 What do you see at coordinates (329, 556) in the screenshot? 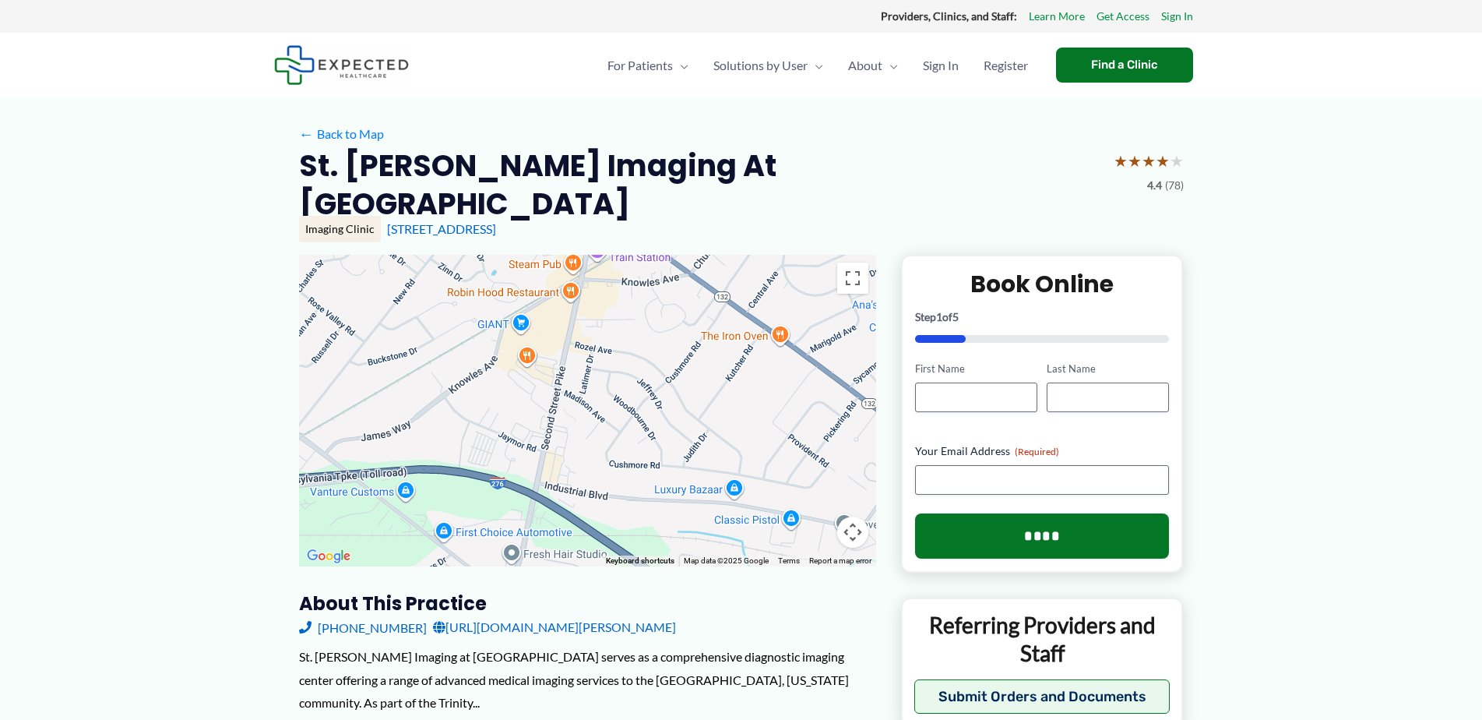
I see `img: Google` at bounding box center [329, 556].